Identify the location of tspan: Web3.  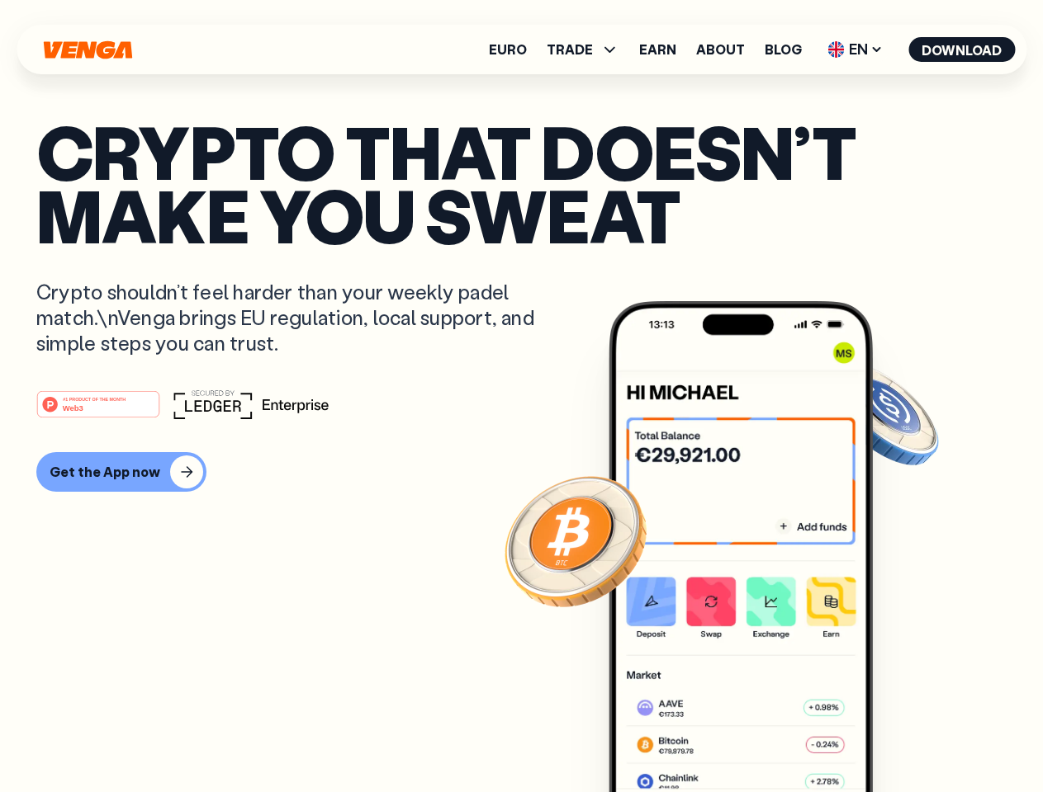
(73, 407).